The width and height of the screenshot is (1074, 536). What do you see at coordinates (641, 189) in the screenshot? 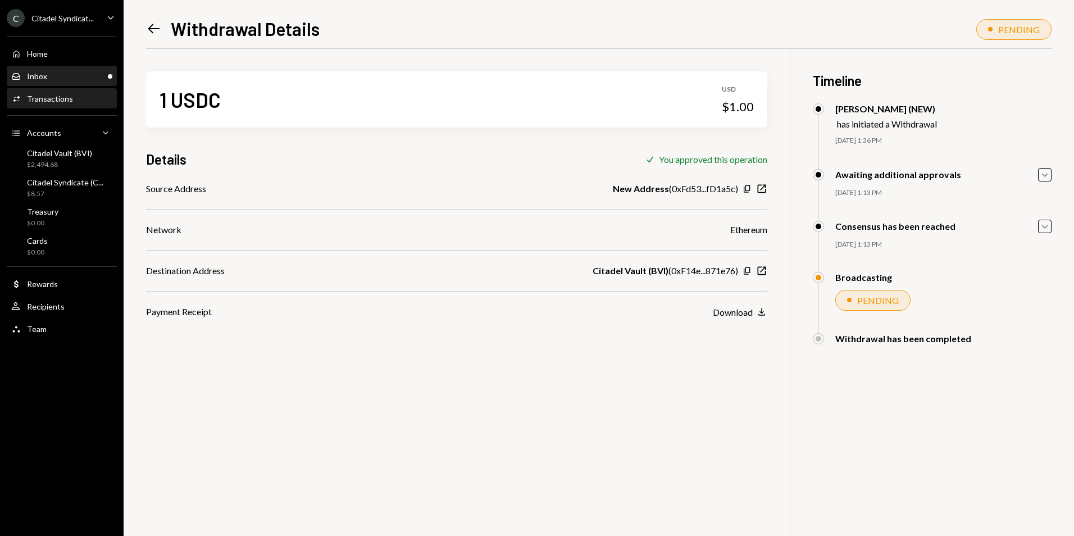
I see `b: New Address` at bounding box center [641, 189].